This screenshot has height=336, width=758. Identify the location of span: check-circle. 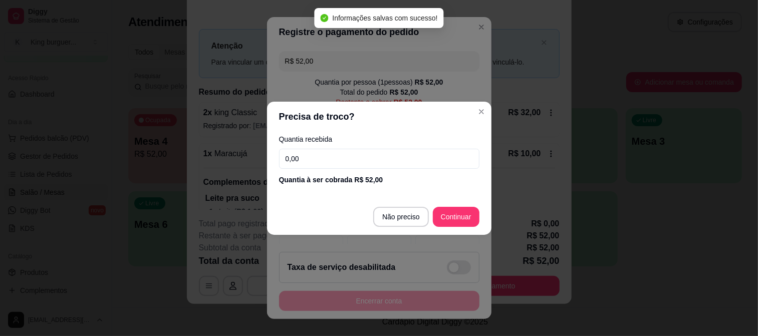
(324, 18).